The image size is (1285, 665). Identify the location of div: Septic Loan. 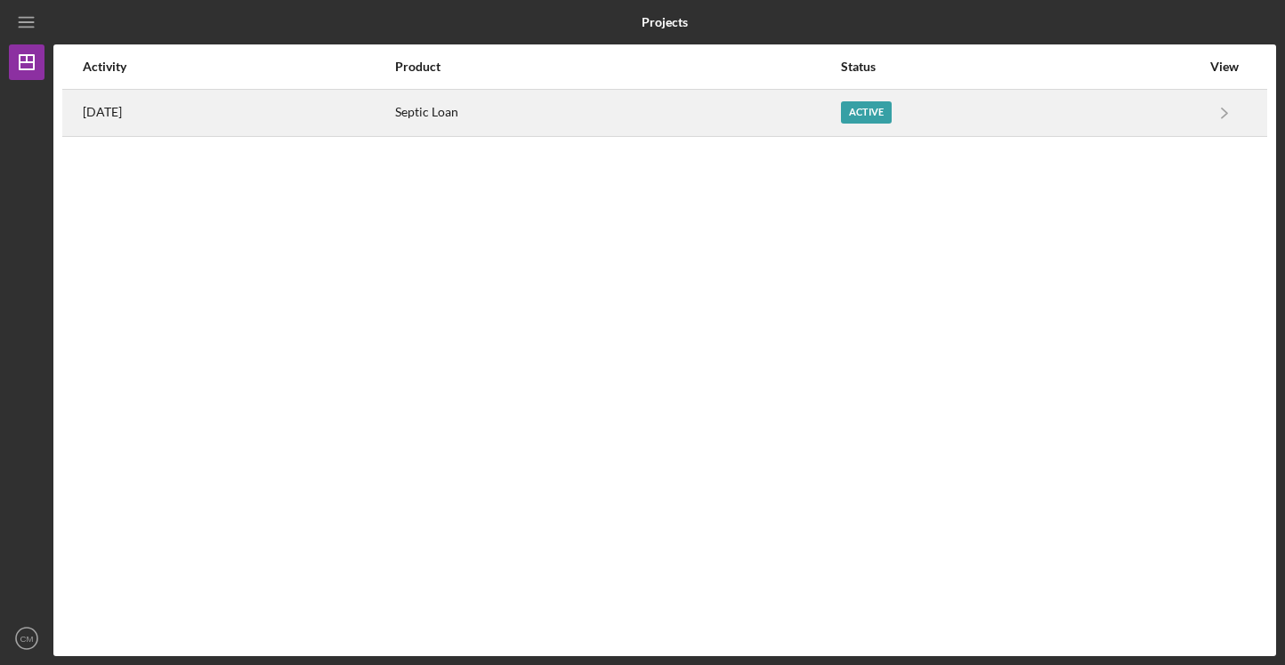
(617, 113).